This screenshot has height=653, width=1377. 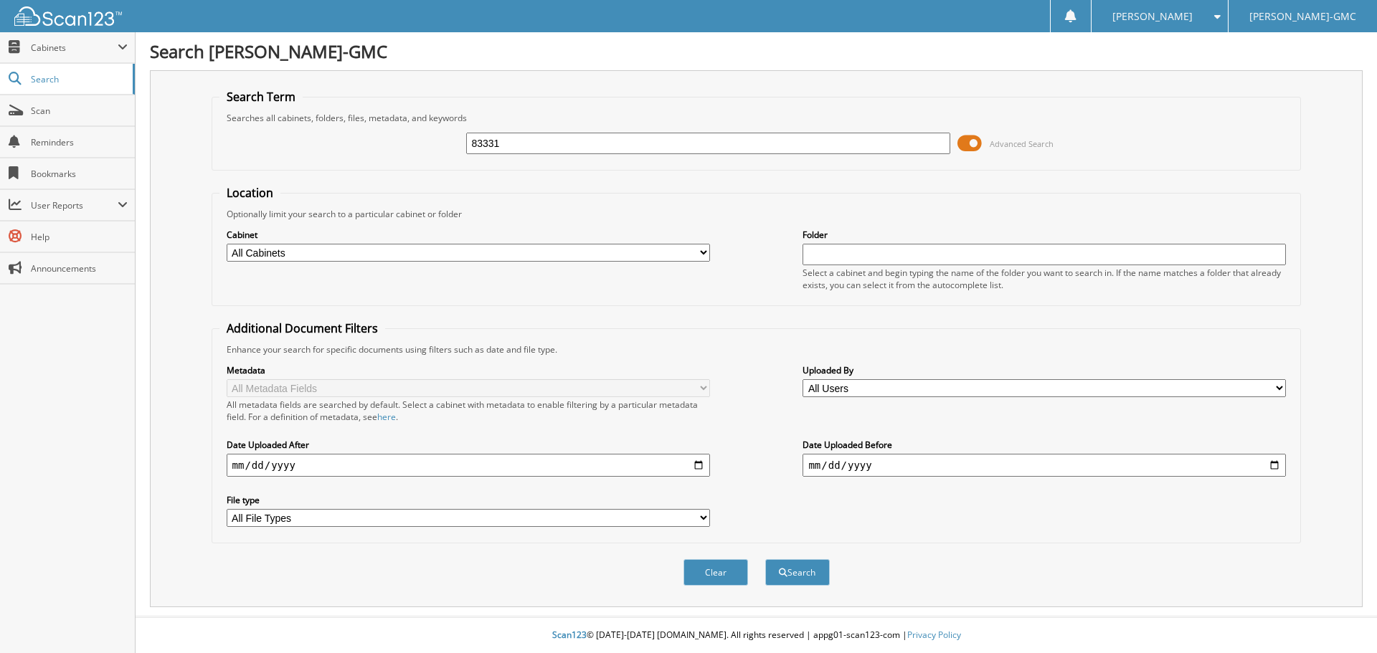 What do you see at coordinates (1341, 619) in the screenshot?
I see `div: Chat Widget` at bounding box center [1341, 619].